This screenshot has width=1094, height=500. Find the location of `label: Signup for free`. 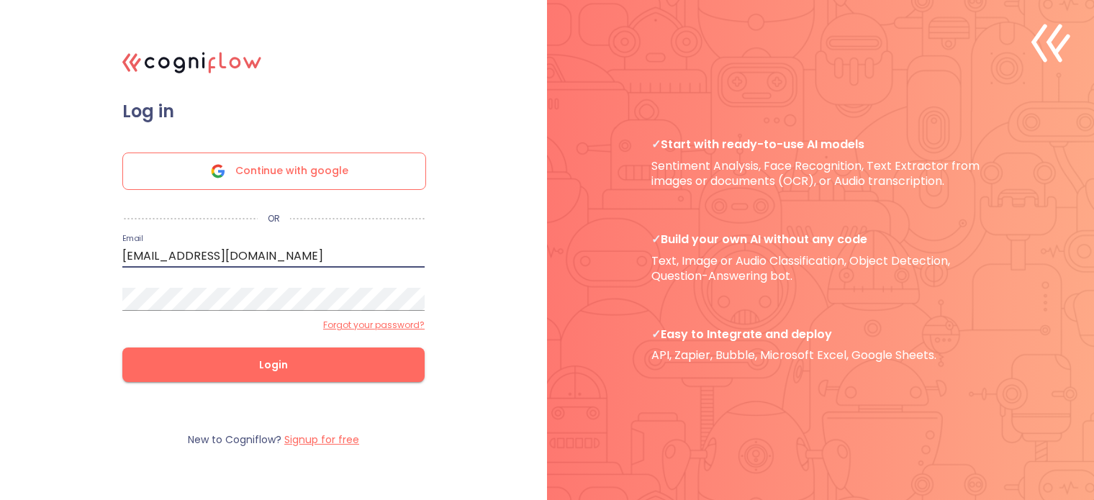

label: Signup for free is located at coordinates (322, 440).